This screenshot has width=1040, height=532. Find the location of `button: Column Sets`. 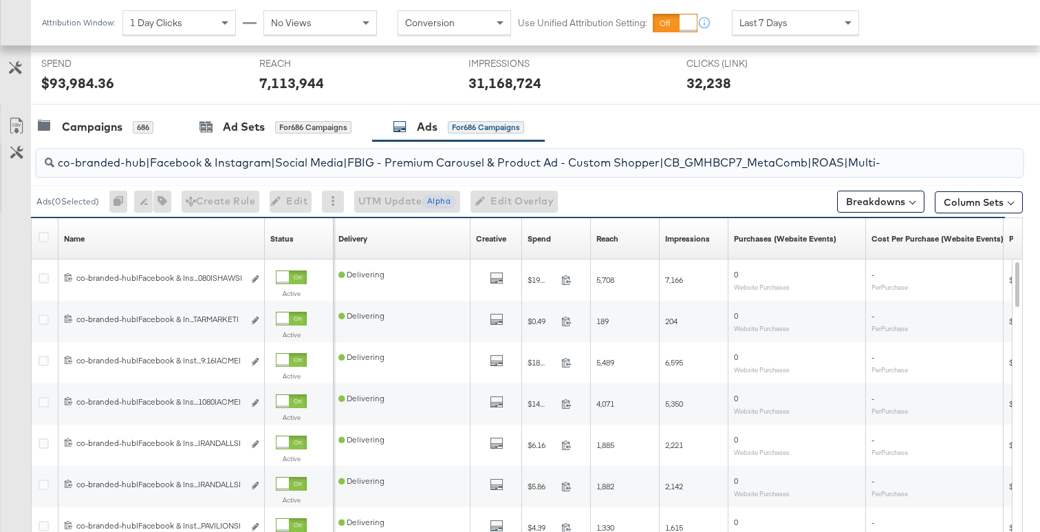

button: Column Sets is located at coordinates (979, 202).